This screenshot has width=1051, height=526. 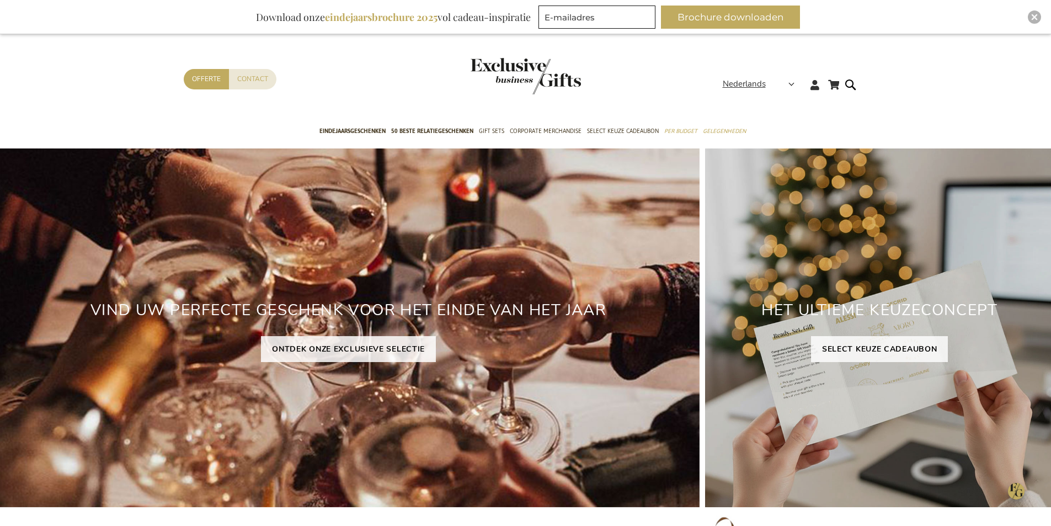 What do you see at coordinates (599, 19) in the screenshot?
I see `form: marketing offers and promotions` at bounding box center [599, 19].